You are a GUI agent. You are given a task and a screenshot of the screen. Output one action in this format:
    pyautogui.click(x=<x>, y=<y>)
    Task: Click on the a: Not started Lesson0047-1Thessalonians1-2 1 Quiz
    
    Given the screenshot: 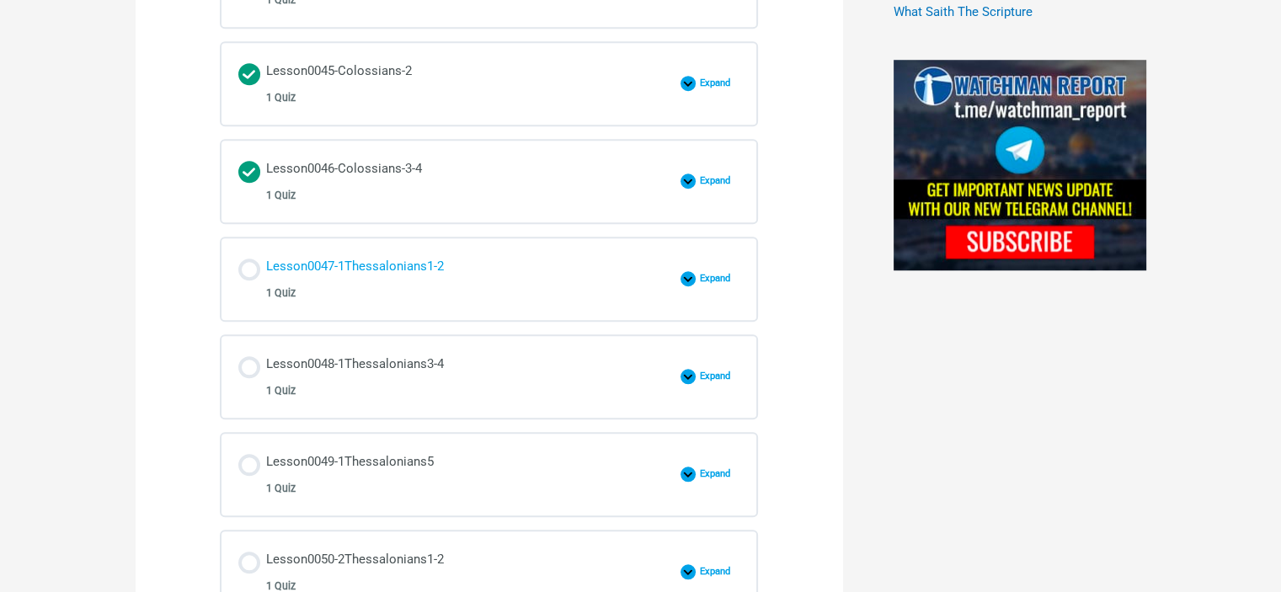 What is the action you would take?
    pyautogui.click(x=455, y=279)
    